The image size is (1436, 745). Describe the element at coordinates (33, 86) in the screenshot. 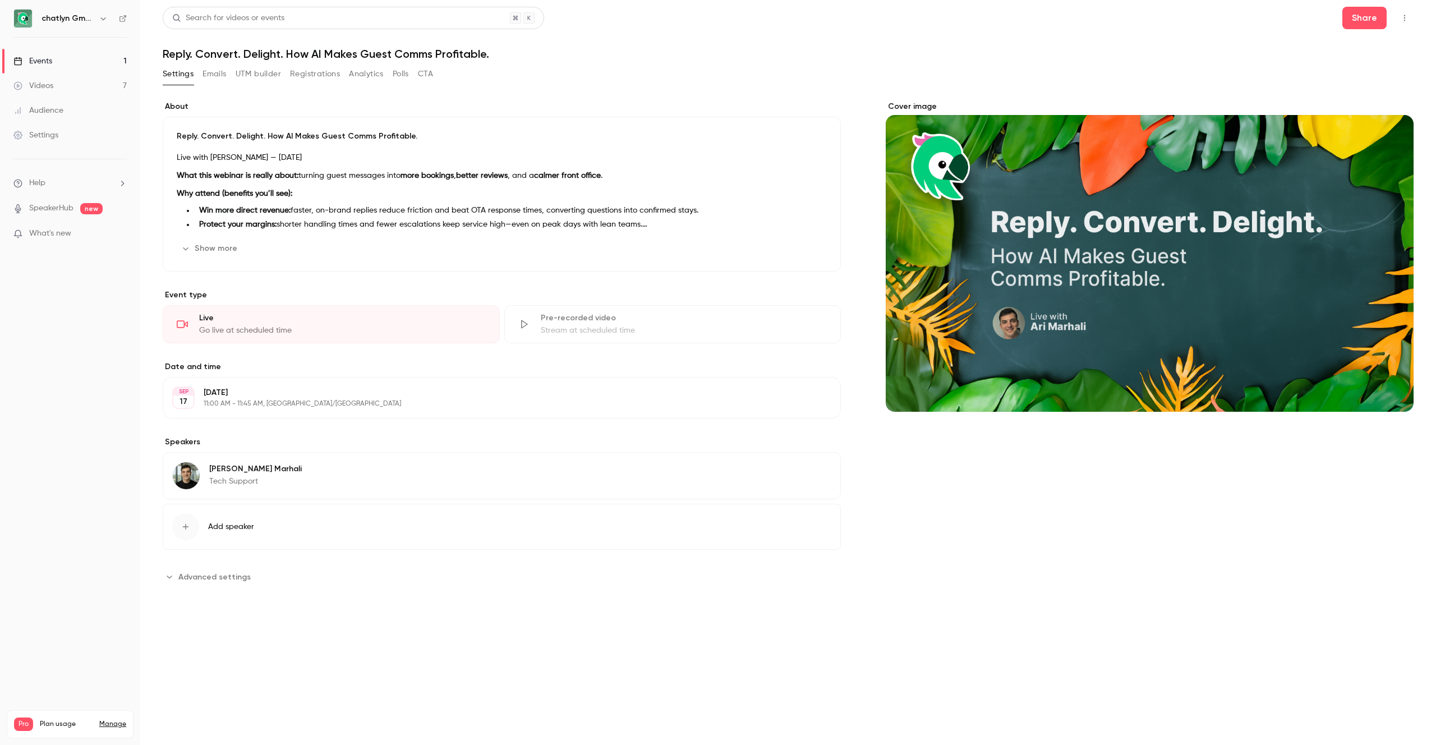

I see `div: Videos` at that location.